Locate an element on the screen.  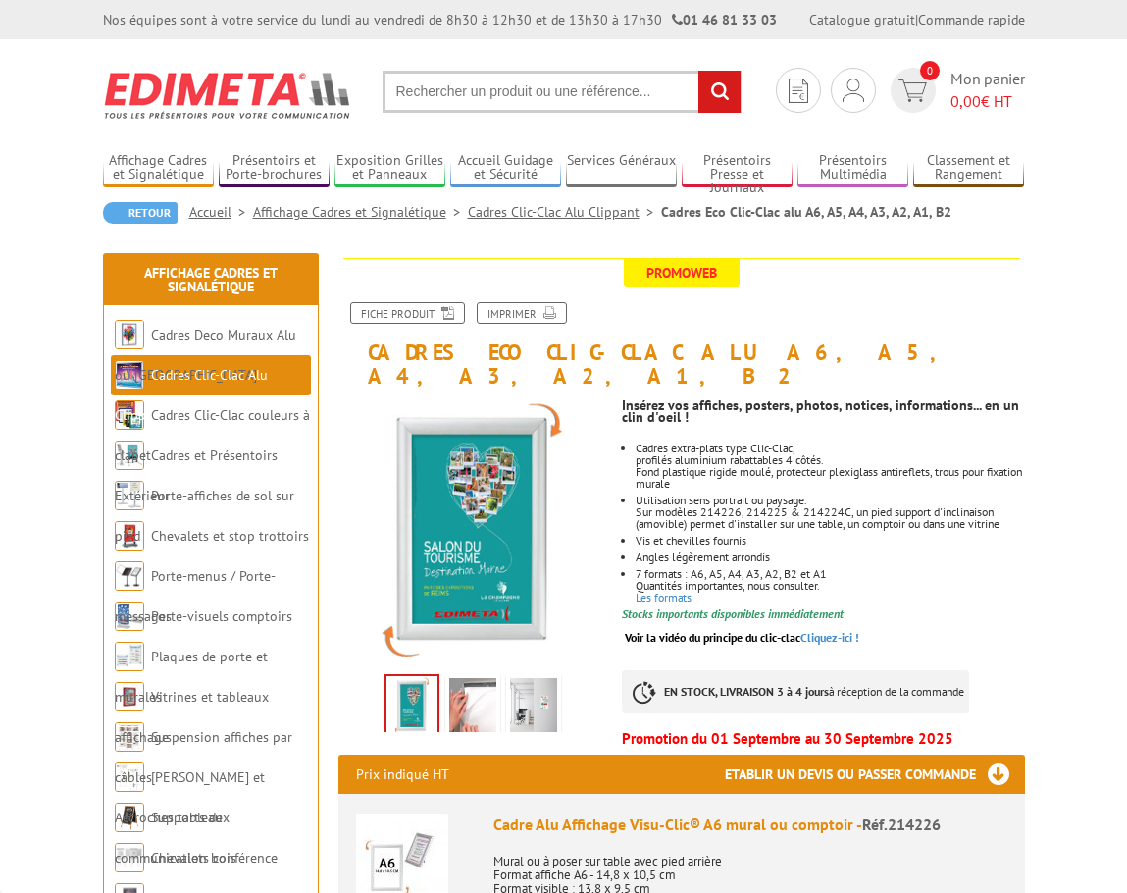
li: Angles légèrement arrondis is located at coordinates (830, 557).